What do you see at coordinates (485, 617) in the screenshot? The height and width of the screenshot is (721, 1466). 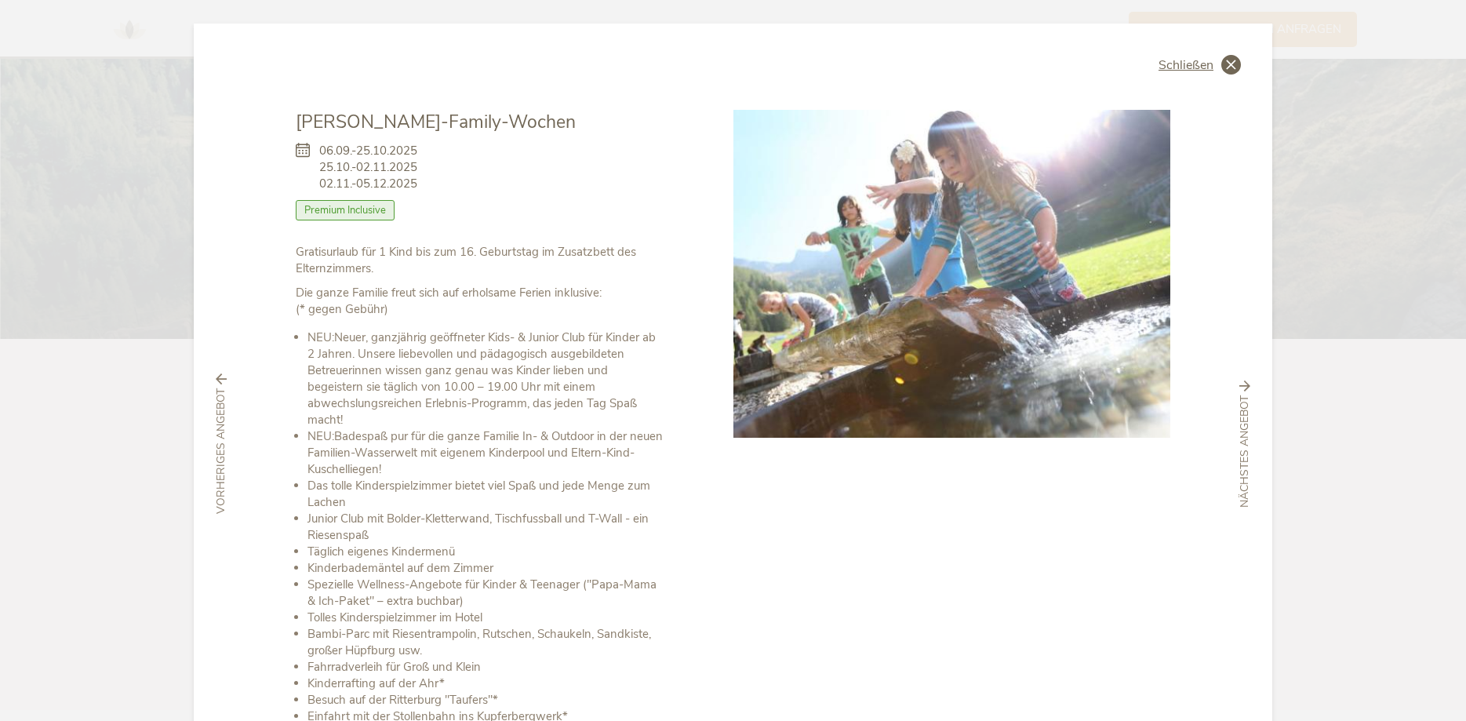 I see `li: Tolles Kinderspielzimmer im Hotel` at bounding box center [485, 617].